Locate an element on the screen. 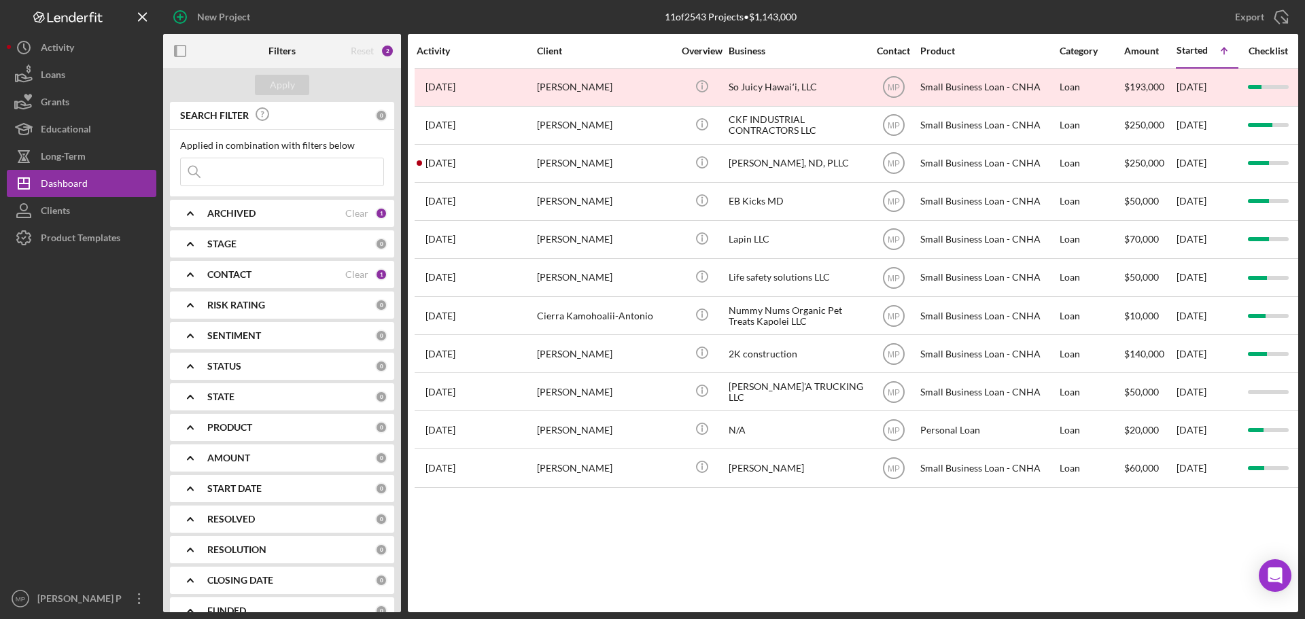 Image resolution: width=1305 pixels, height=619 pixels. b: STAGE is located at coordinates (222, 244).